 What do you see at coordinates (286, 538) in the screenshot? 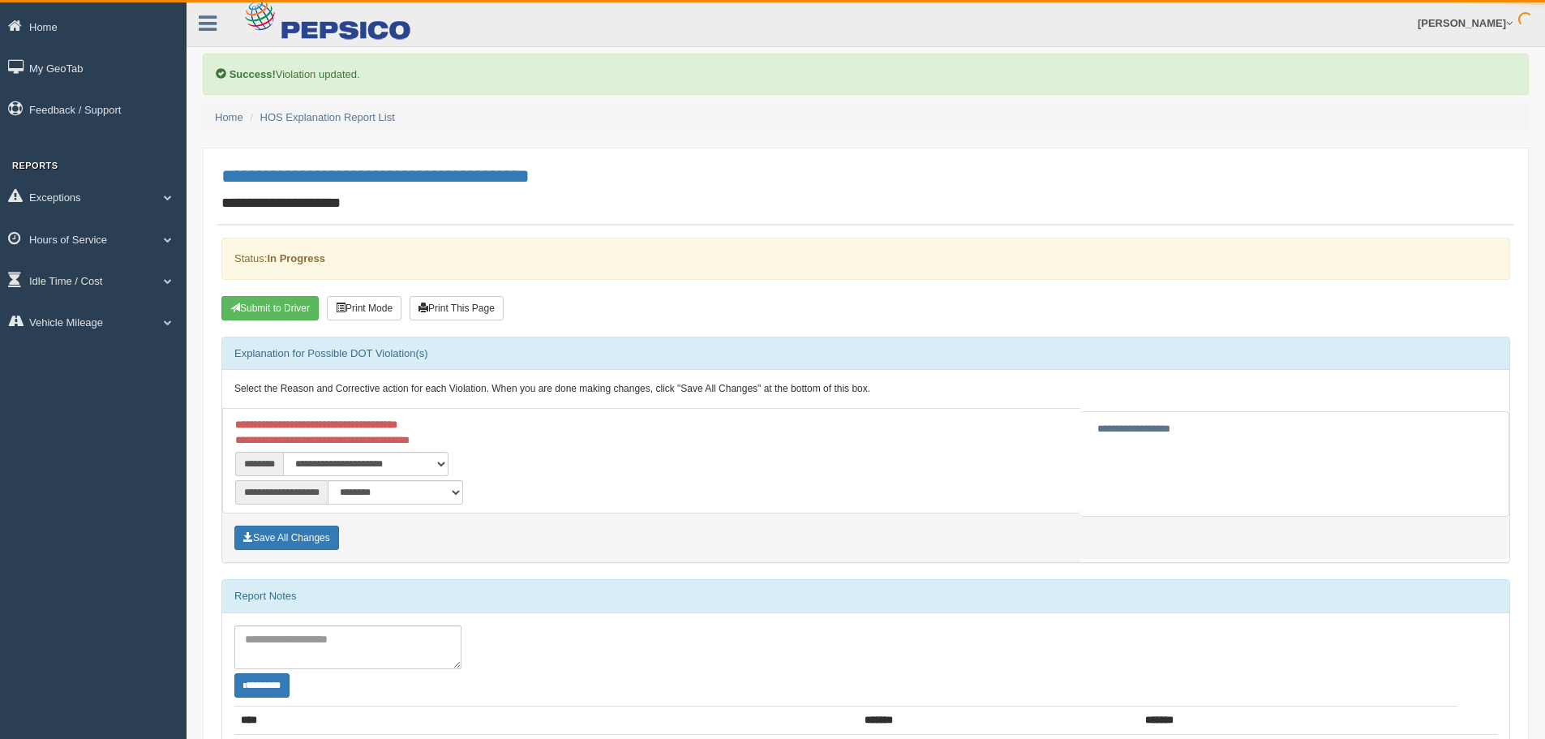
I see `button: Save` at bounding box center [286, 538].